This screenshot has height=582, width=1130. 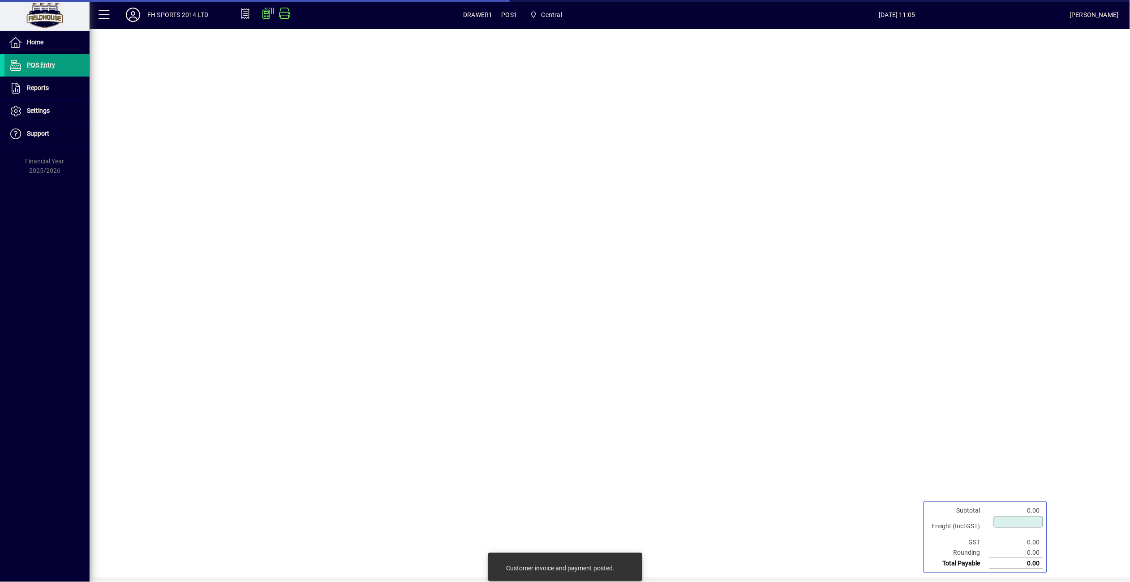 What do you see at coordinates (47, 111) in the screenshot?
I see `a: Settings` at bounding box center [47, 111].